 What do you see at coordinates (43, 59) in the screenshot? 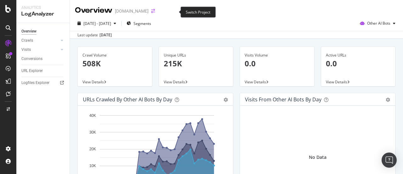
I see `a: Conversions` at bounding box center [43, 59].